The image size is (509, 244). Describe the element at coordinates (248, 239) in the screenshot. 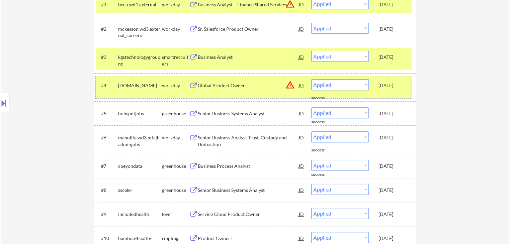

I see `div: Product Owner I` at that location.